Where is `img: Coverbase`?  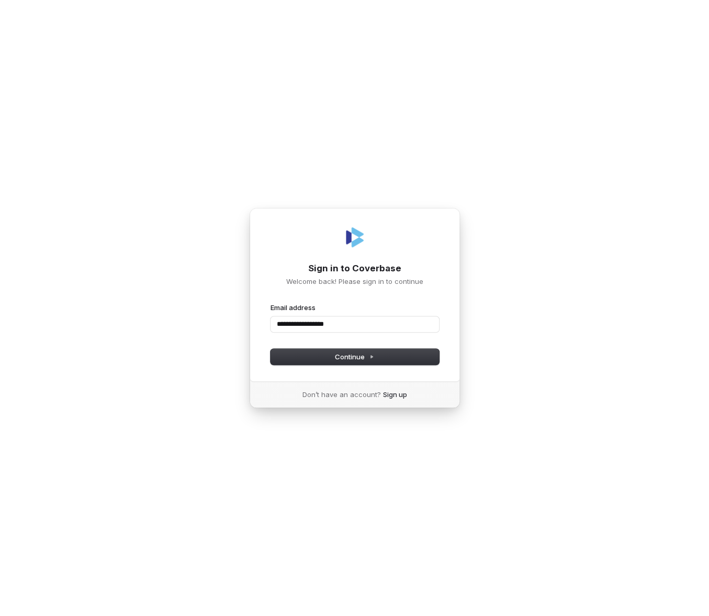 img: Coverbase is located at coordinates (355, 237).